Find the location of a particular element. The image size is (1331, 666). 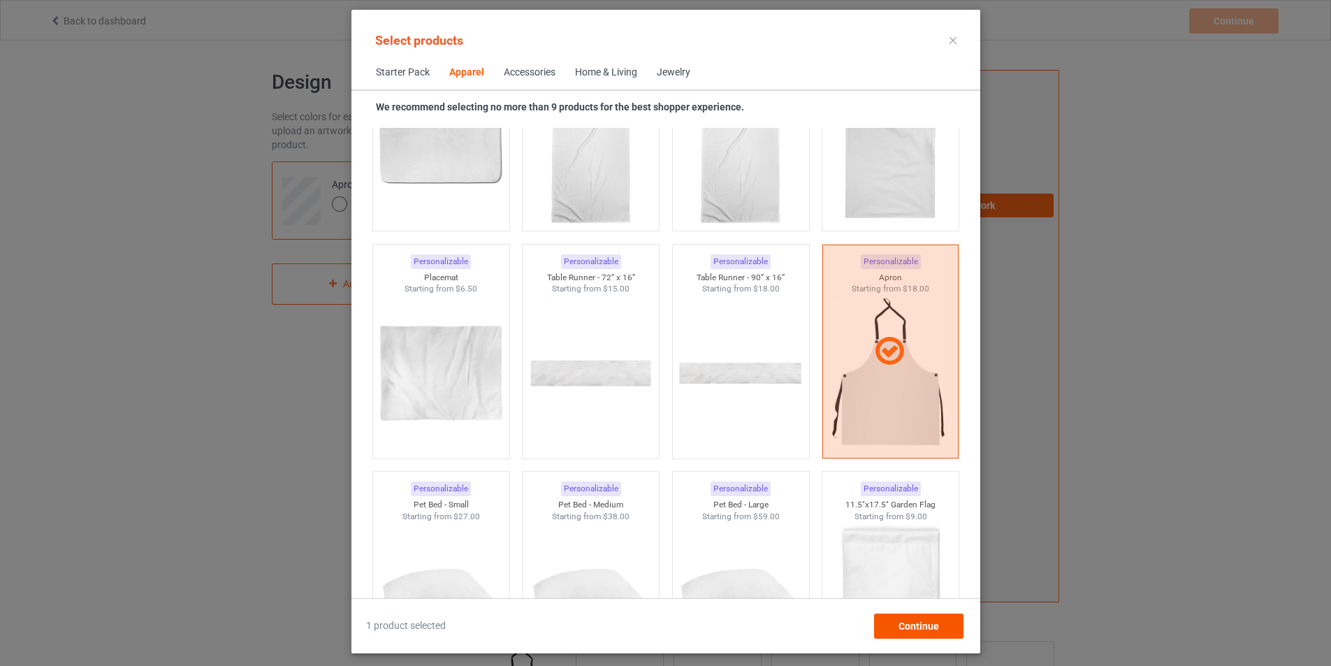

span: $27.00 is located at coordinates (466, 516).